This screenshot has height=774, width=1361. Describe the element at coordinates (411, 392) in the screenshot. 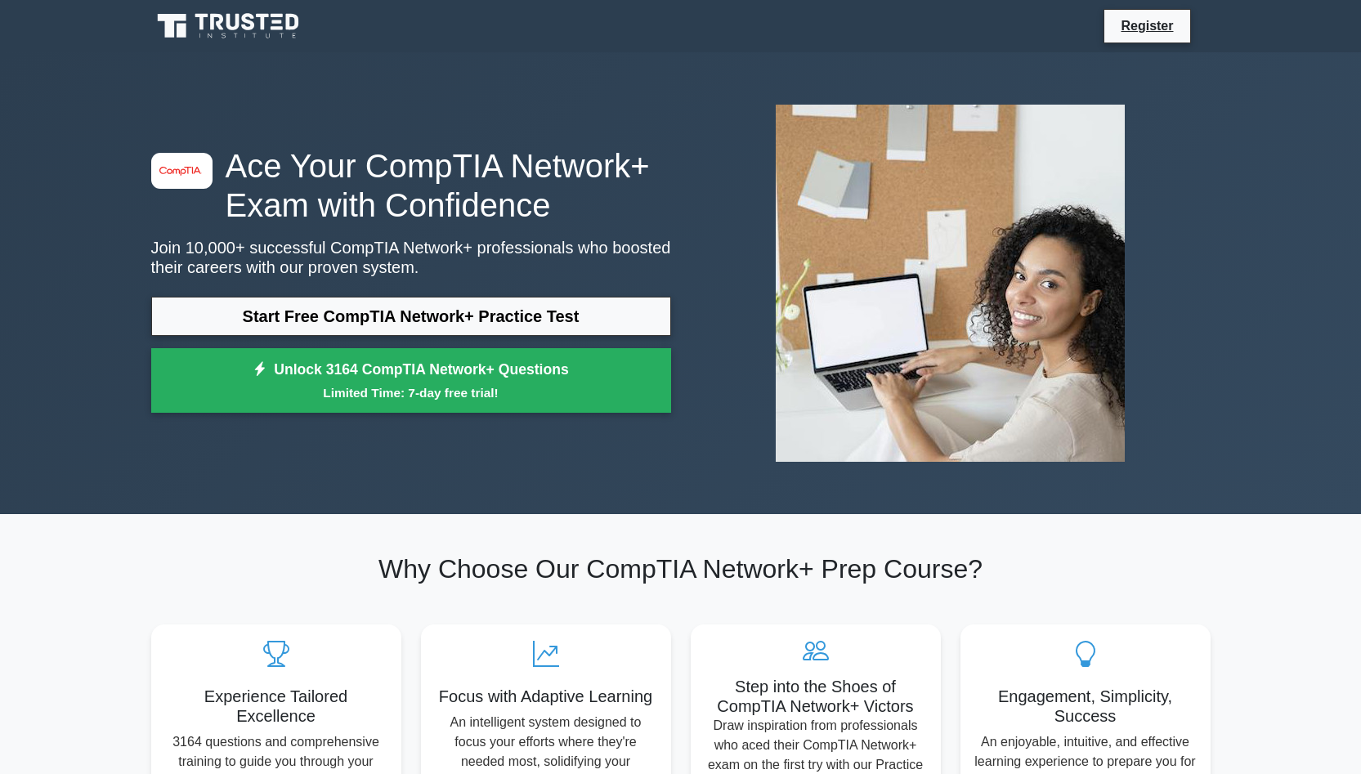

I see `small: Limited Time: 7-day free trial!` at that location.